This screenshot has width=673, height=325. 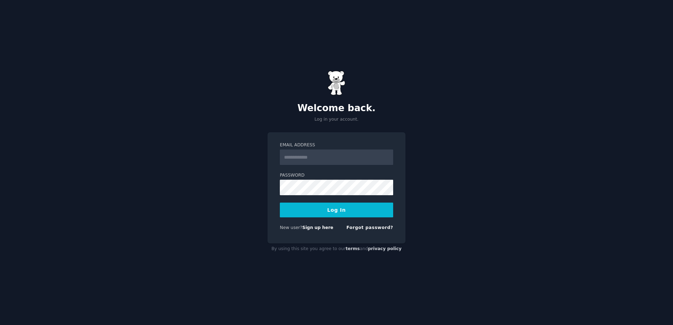 I want to click on a: privacy policy, so click(x=385, y=249).